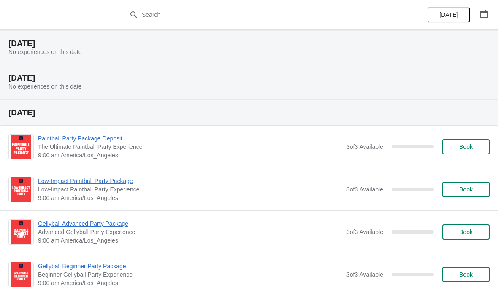  What do you see at coordinates (190, 275) in the screenshot?
I see `span: Beginner Gellyball Party Experience` at bounding box center [190, 275].